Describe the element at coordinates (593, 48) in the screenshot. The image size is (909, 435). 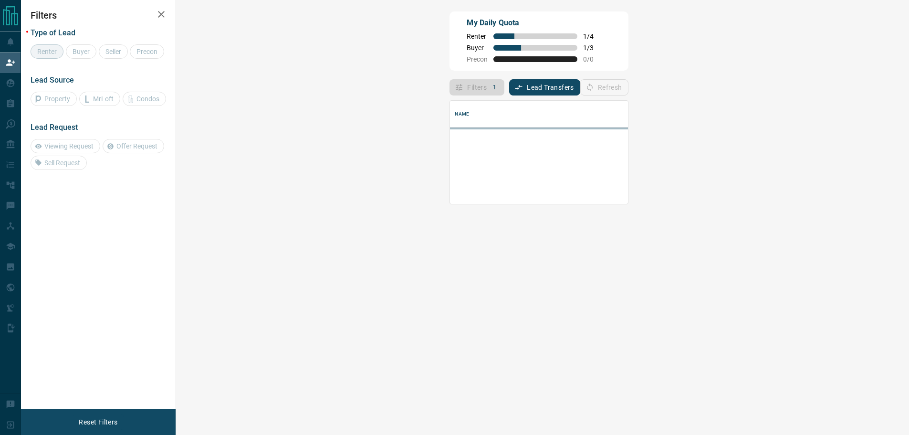
I see `span: 1 / 3` at that location.